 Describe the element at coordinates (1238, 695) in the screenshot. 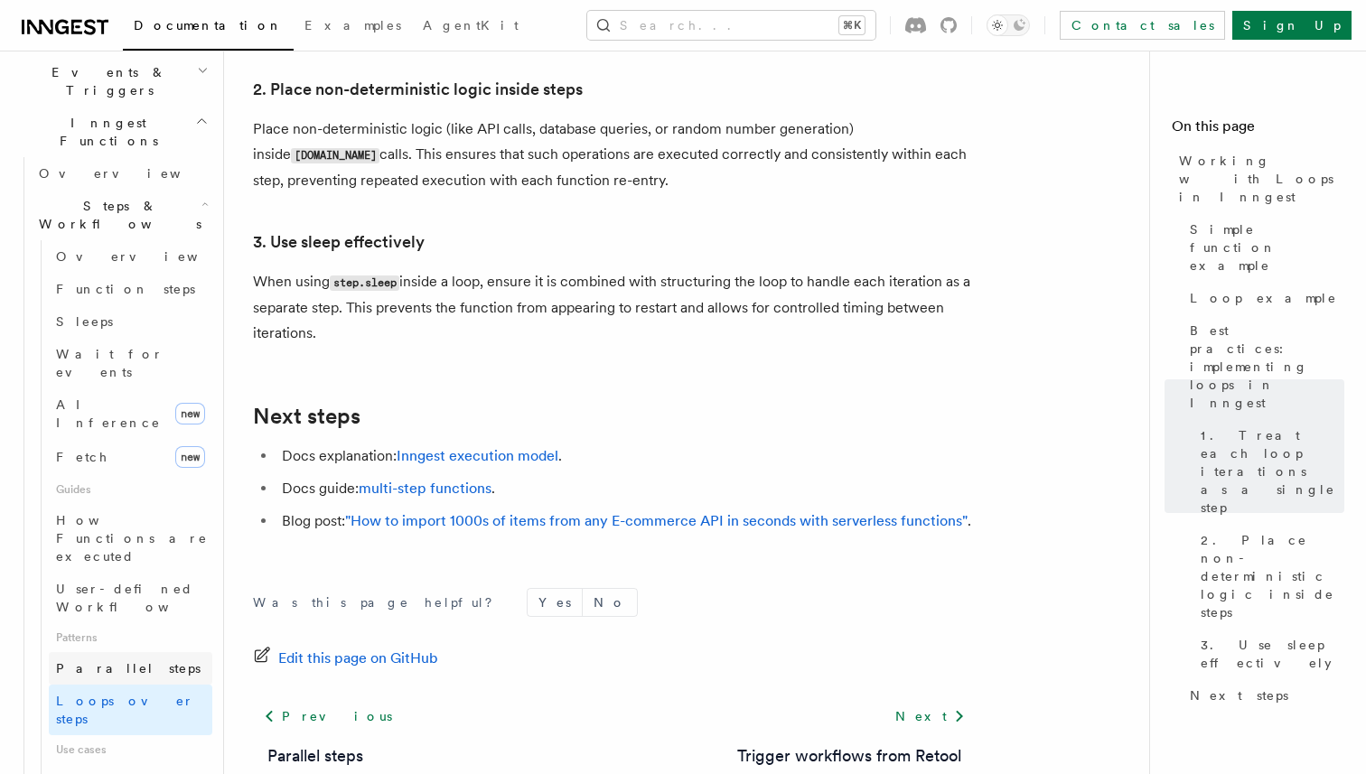

I see `span: Next steps` at that location.